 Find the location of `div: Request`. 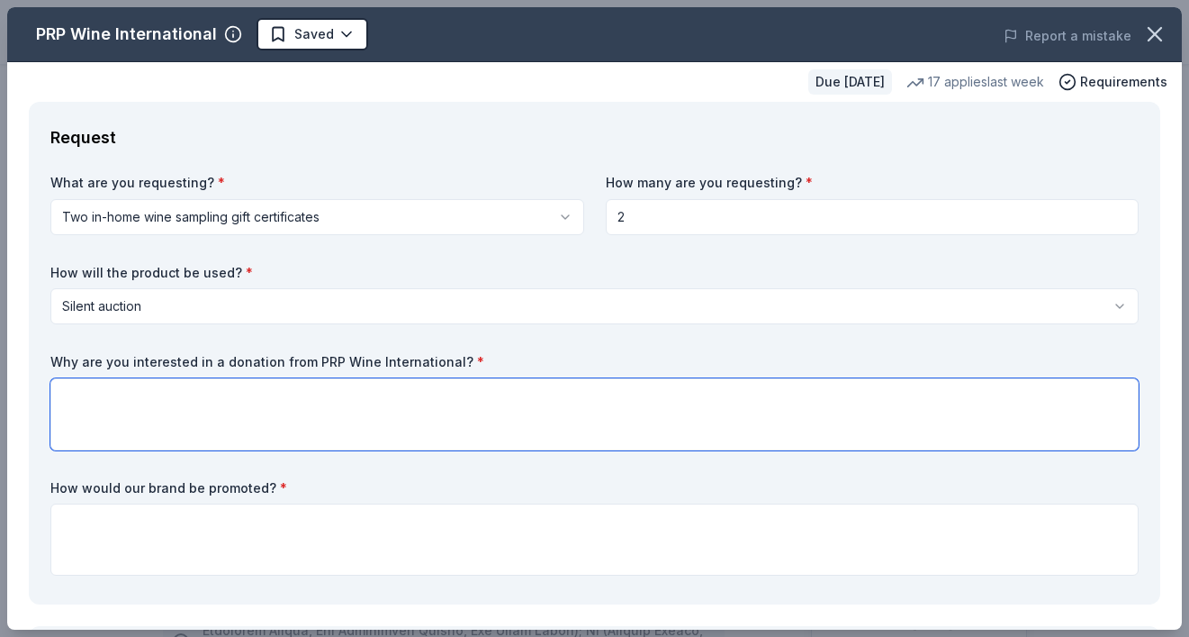

div: Request is located at coordinates (594, 138).